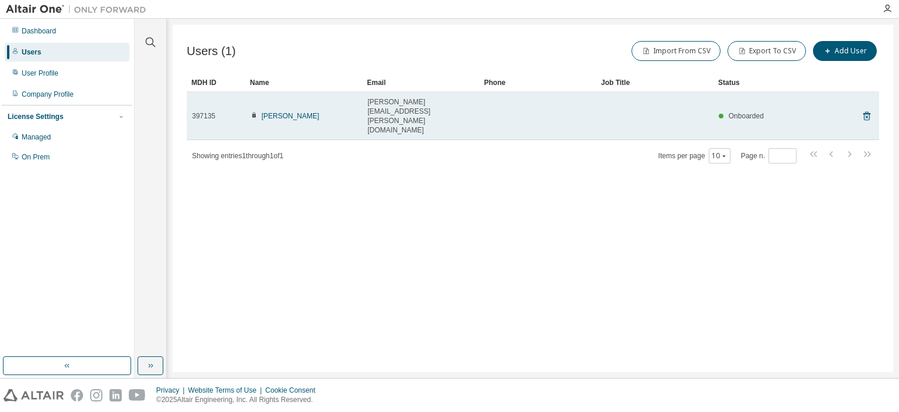 The image size is (899, 412). What do you see at coordinates (421, 83) in the screenshot?
I see `div: Email` at bounding box center [421, 83].